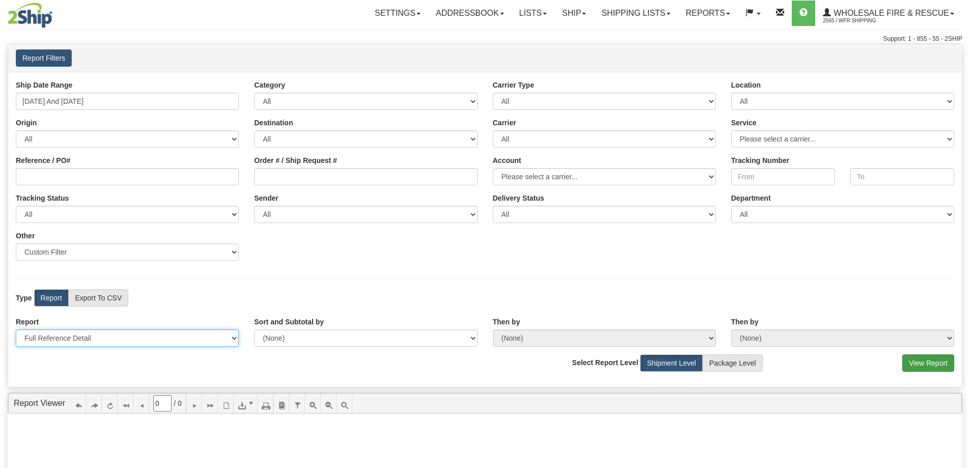  What do you see at coordinates (533, 13) in the screenshot?
I see `a: Lists` at bounding box center [533, 13].